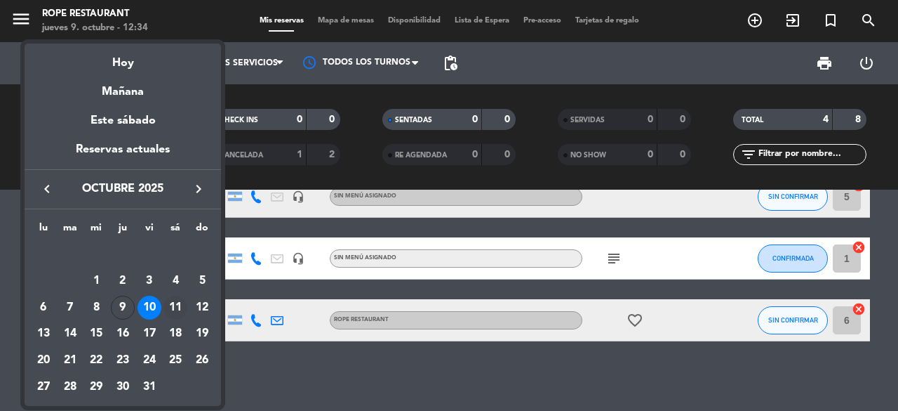 This screenshot has height=411, width=898. What do you see at coordinates (96, 307) in the screenshot?
I see `div: 8` at bounding box center [96, 307].